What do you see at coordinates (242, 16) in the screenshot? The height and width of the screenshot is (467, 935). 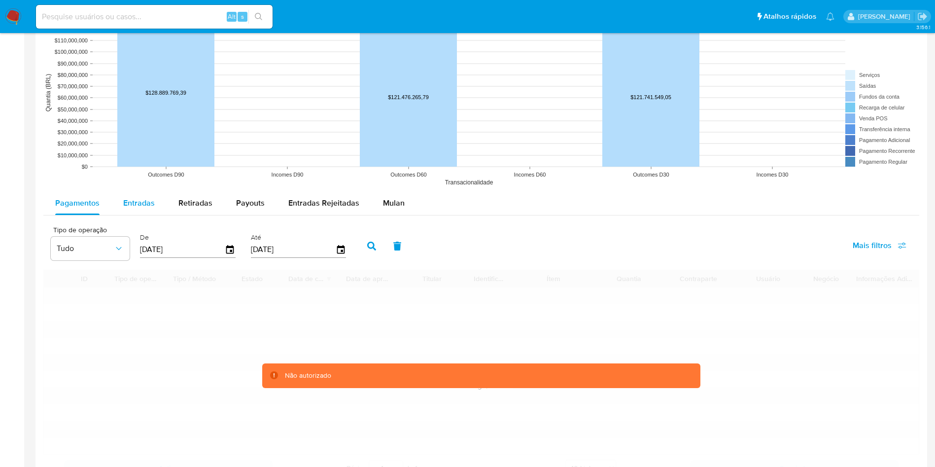 I see `span: s` at bounding box center [242, 16].